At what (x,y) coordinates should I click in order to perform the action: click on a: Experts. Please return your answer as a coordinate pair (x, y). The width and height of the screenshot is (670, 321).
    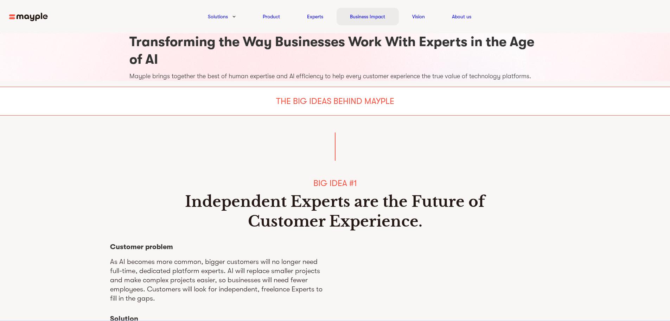
    Looking at the image, I should click on (315, 17).